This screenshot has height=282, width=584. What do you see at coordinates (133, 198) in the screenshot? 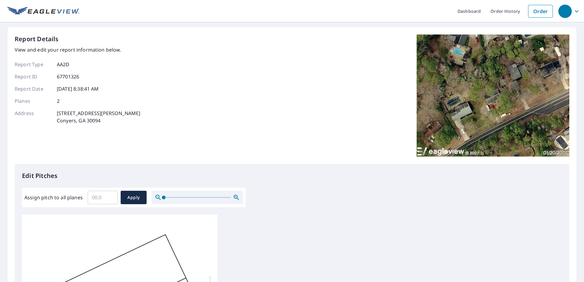
I see `span: Apply` at bounding box center [133, 198].